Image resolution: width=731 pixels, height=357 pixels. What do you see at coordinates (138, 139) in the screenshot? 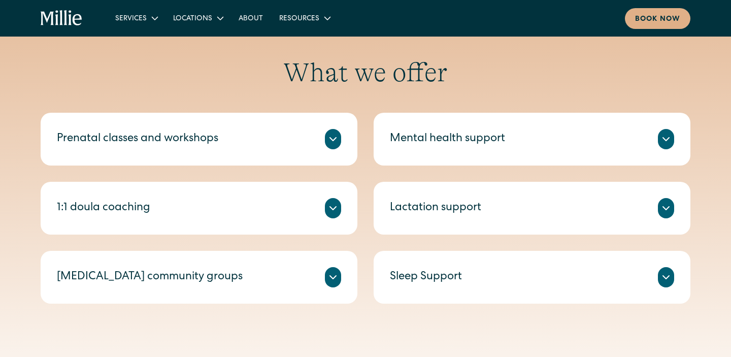
I see `div: Prenatal classes and workshops` at bounding box center [138, 139].